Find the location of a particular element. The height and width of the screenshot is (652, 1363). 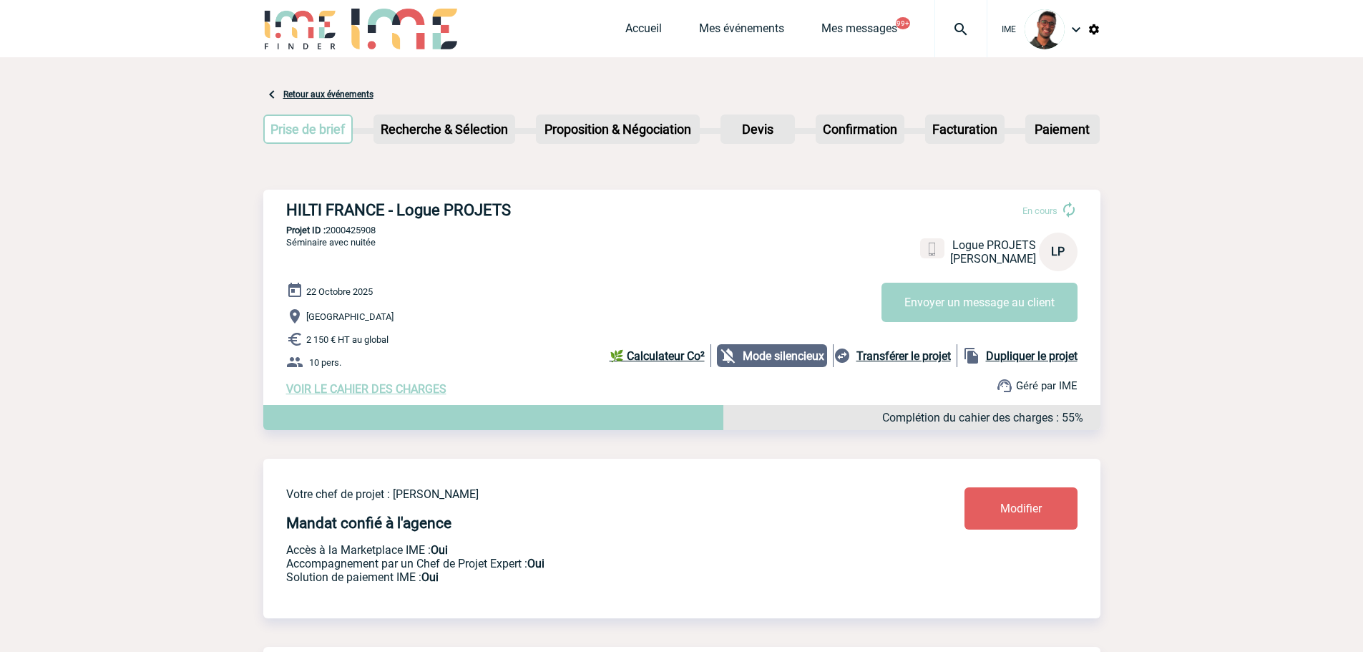

p: Facturation is located at coordinates (965, 129).